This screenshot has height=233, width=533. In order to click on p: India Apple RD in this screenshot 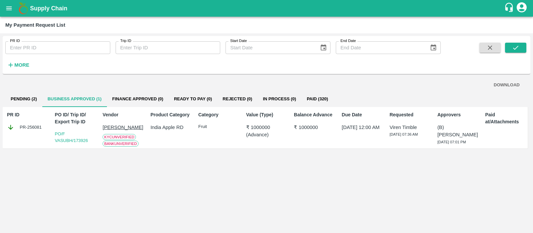, I will do `click(171, 127)`.